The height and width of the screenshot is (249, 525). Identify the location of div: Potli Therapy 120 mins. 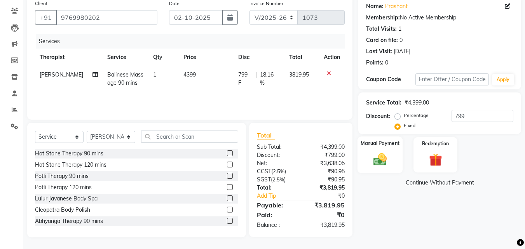
(63, 187).